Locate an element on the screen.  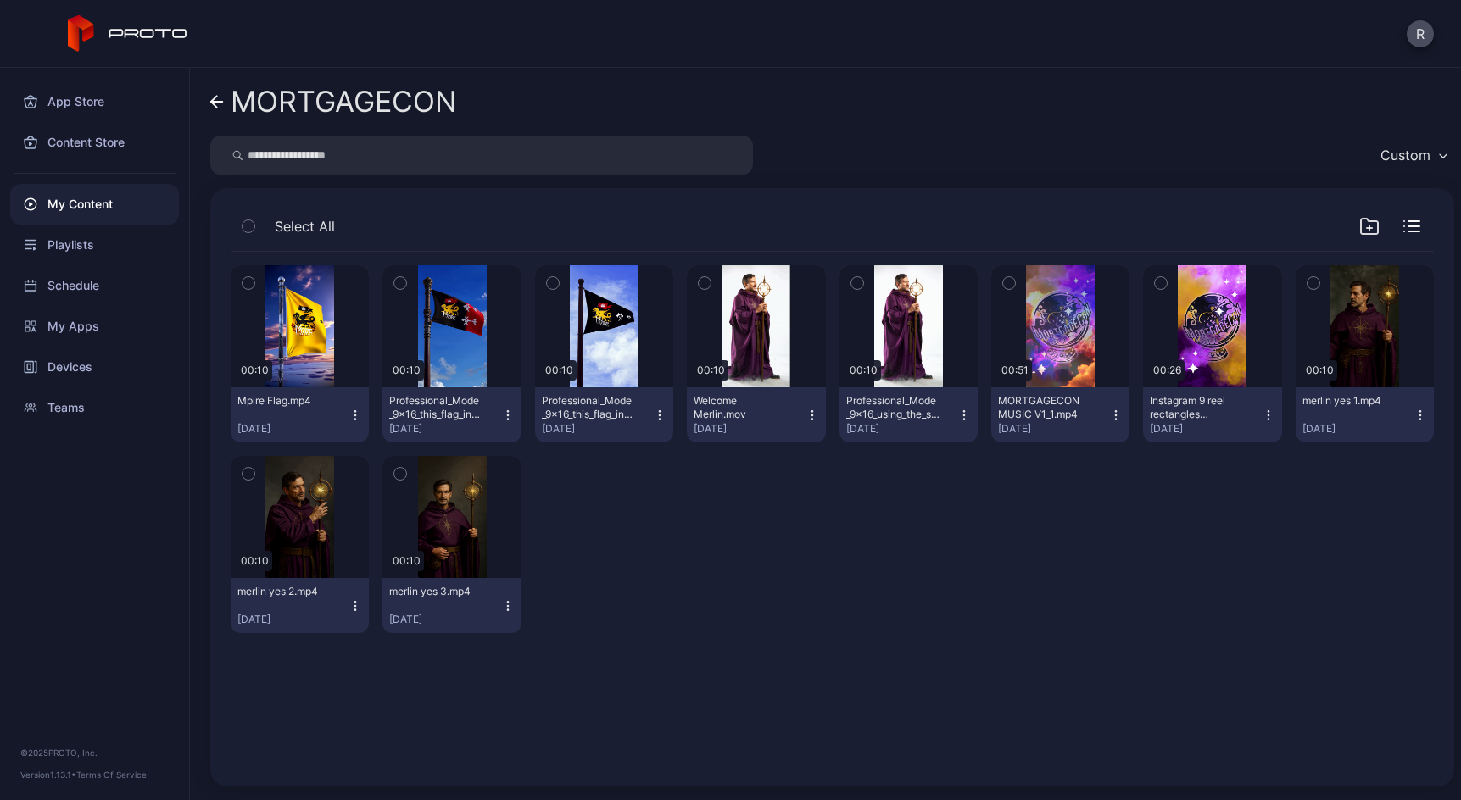
div: Content Store is located at coordinates (94, 142).